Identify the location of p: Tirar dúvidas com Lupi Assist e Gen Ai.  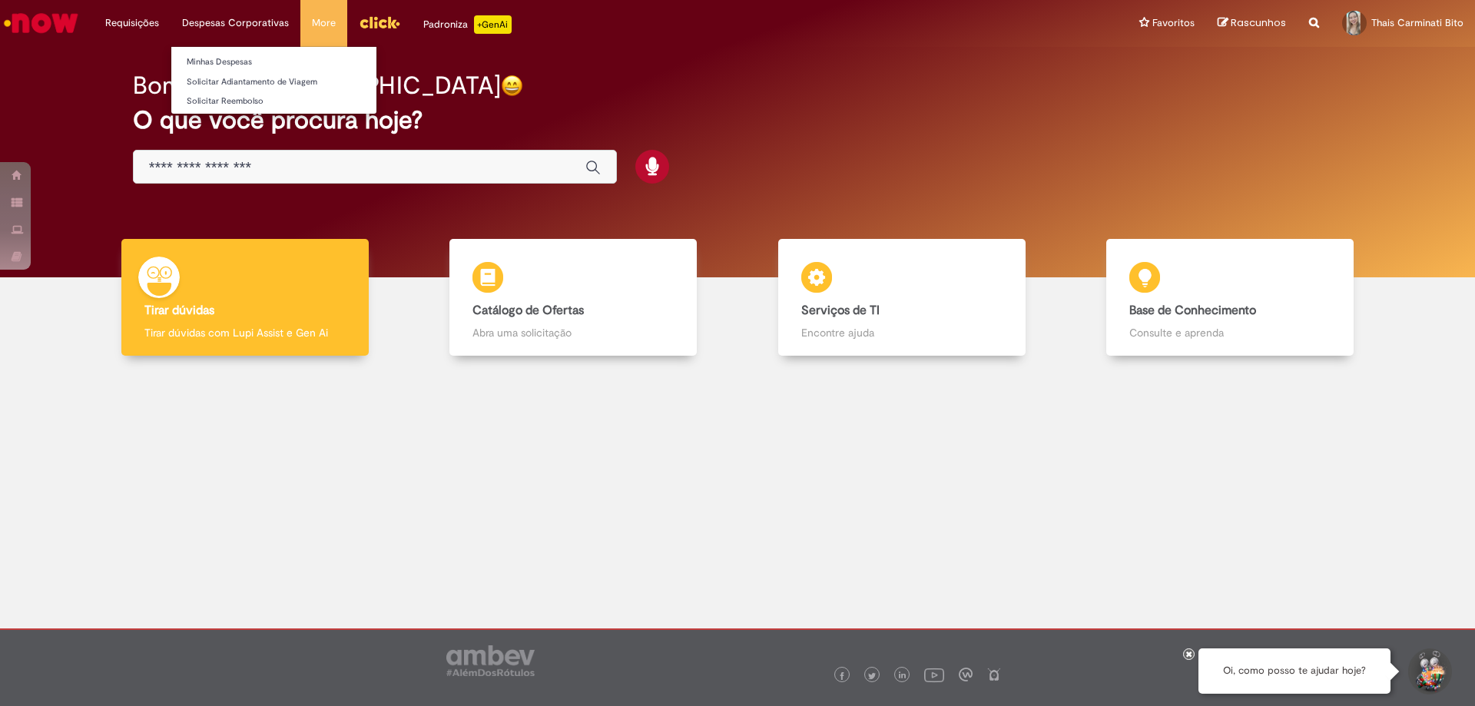
(245, 333).